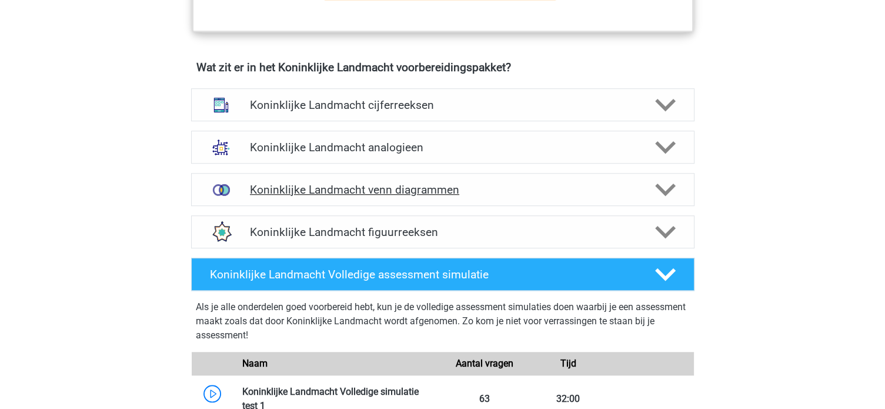  I want to click on h4: Koninklijke Landmacht Volledige assessment simulatie, so click(423, 274).